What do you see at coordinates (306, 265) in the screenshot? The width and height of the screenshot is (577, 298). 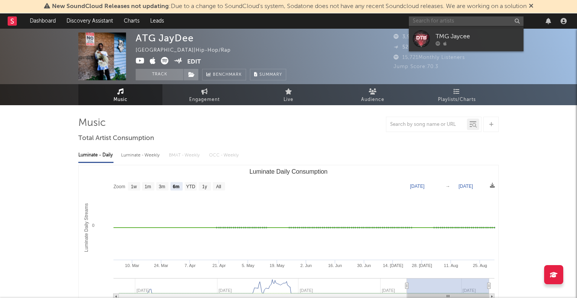 I see `text: 2. Jun` at bounding box center [306, 265].